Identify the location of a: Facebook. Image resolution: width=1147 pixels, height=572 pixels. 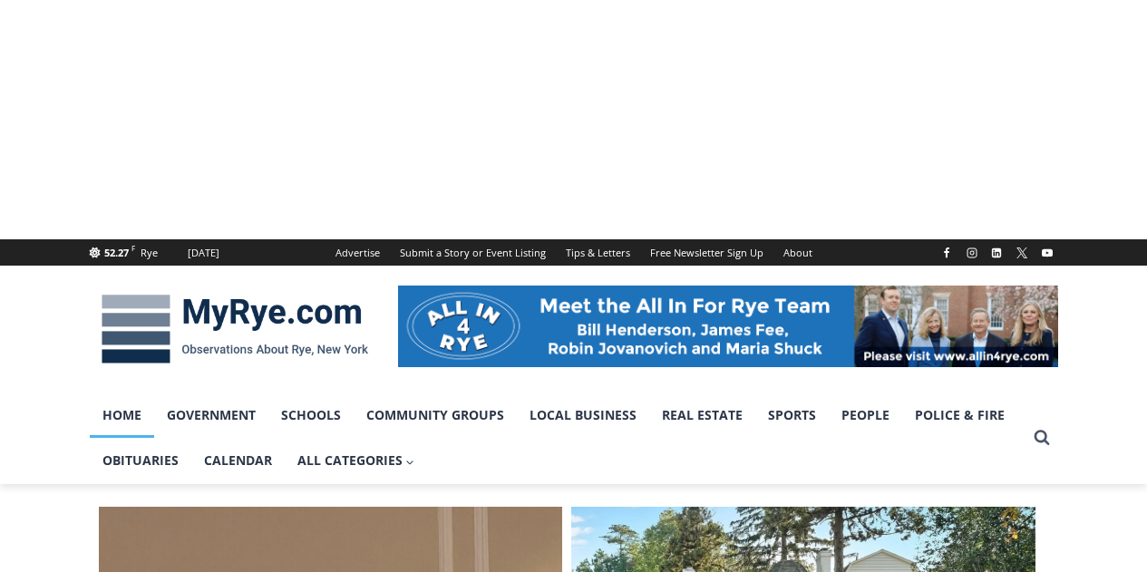
(946, 253).